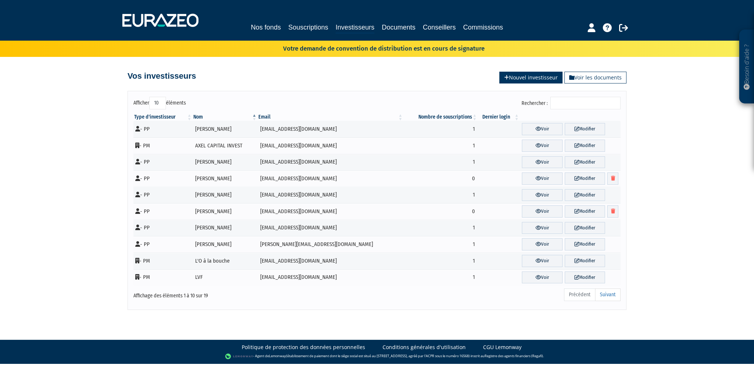 The width and height of the screenshot is (754, 379). What do you see at coordinates (441, 117) in the screenshot?
I see `th: Nombre de souscriptions : activer pour trier la colonne par ordre croissant` at bounding box center [441, 117].